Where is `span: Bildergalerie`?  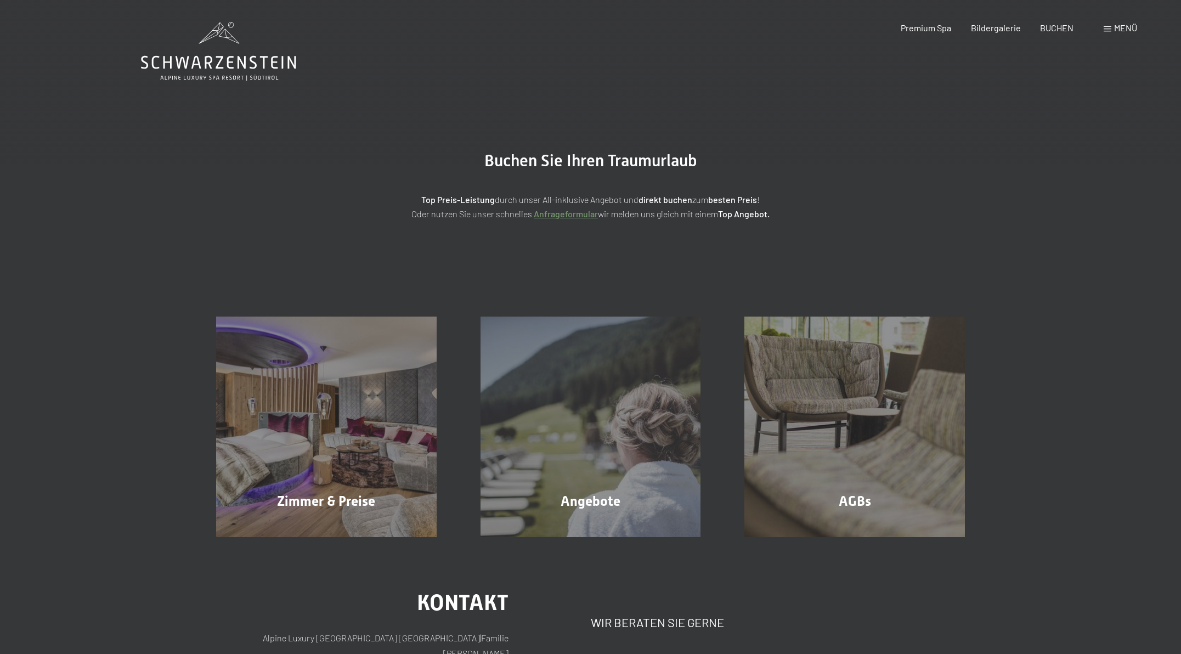 span: Bildergalerie is located at coordinates (996, 27).